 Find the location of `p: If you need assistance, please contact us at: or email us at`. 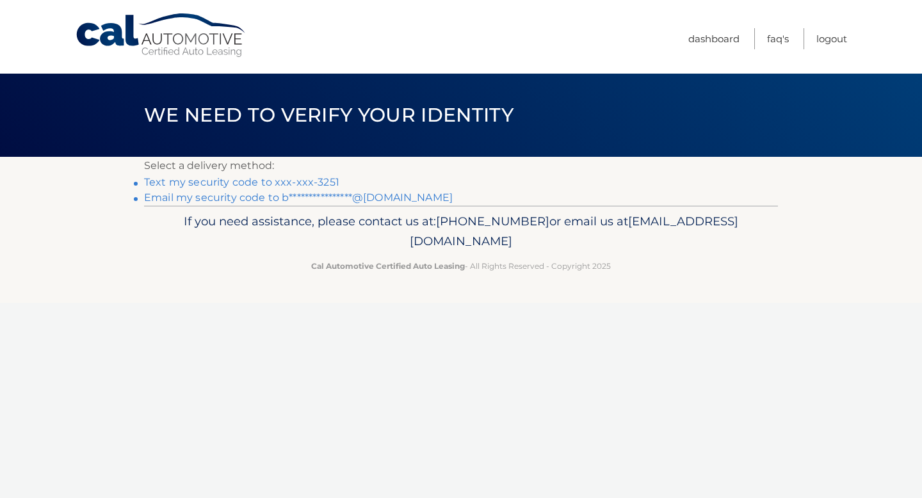

p: If you need assistance, please contact us at: or email us at is located at coordinates (461, 232).